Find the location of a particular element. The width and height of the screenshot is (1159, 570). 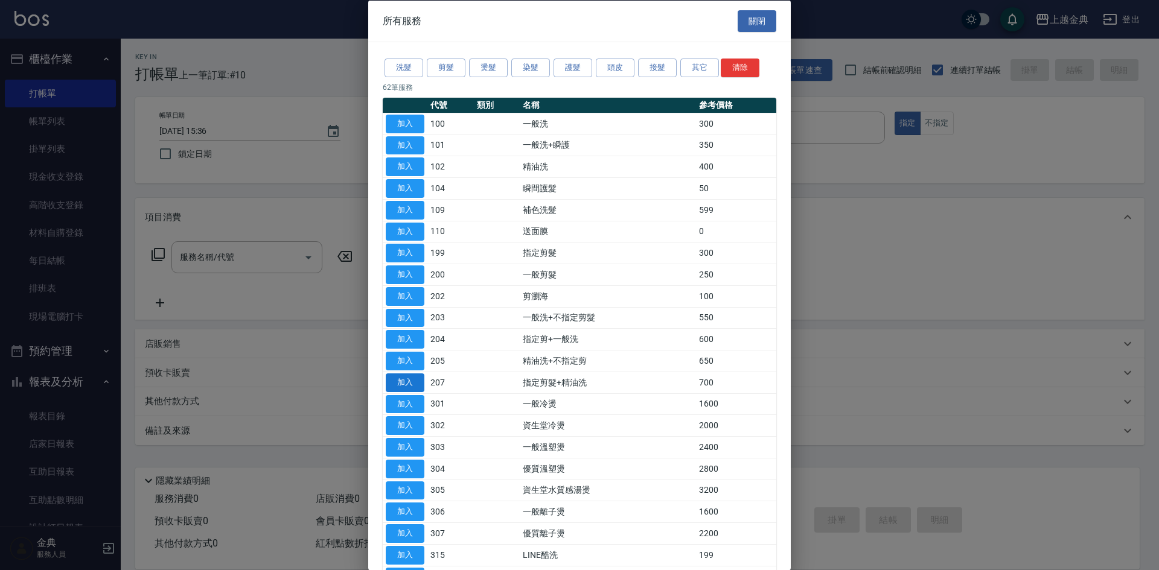

button: 其它 is located at coordinates (699, 68).